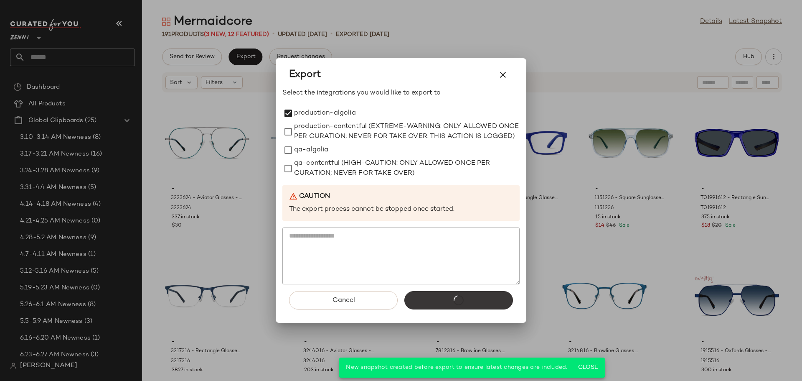  I want to click on button: Close, so click(588, 367).